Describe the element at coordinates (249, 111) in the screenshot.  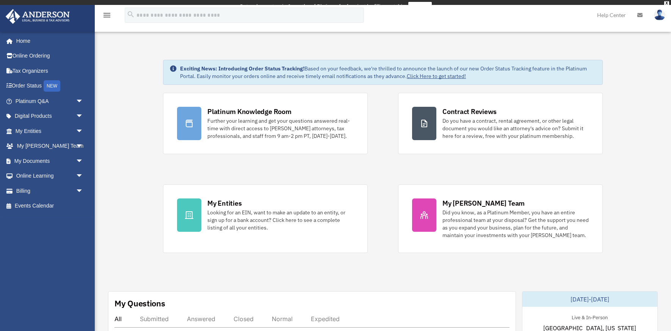
I see `div: Platinum Knowledge Room` at that location.